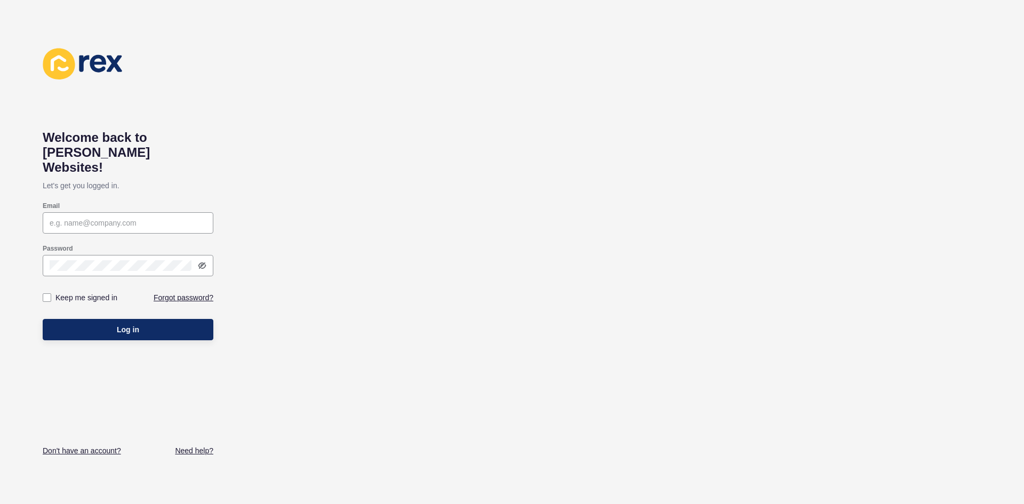 Image resolution: width=1024 pixels, height=504 pixels. What do you see at coordinates (183, 298) in the screenshot?
I see `a: Forgot password?` at bounding box center [183, 298].